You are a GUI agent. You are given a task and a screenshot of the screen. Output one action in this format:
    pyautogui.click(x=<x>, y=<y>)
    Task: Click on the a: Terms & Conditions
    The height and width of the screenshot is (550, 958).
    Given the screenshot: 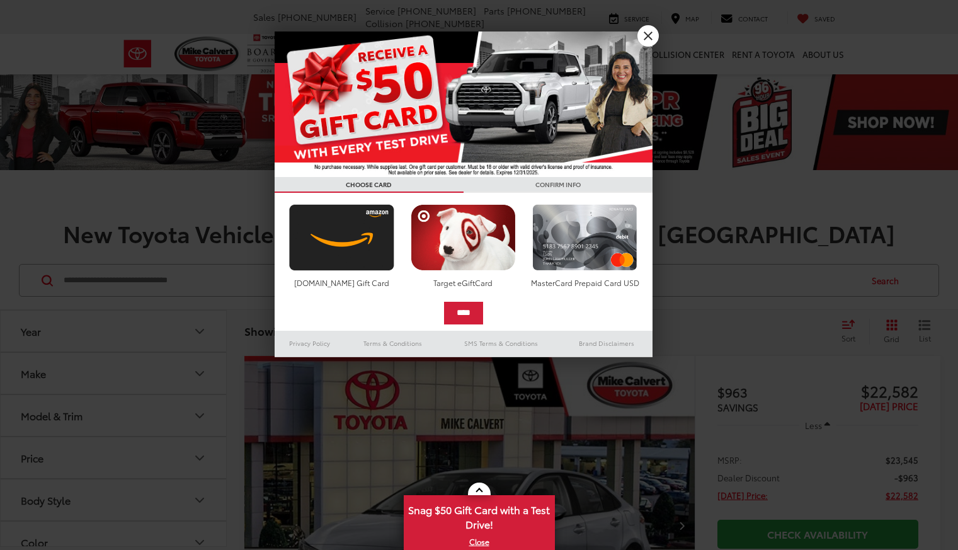 What is the action you would take?
    pyautogui.click(x=392, y=343)
    